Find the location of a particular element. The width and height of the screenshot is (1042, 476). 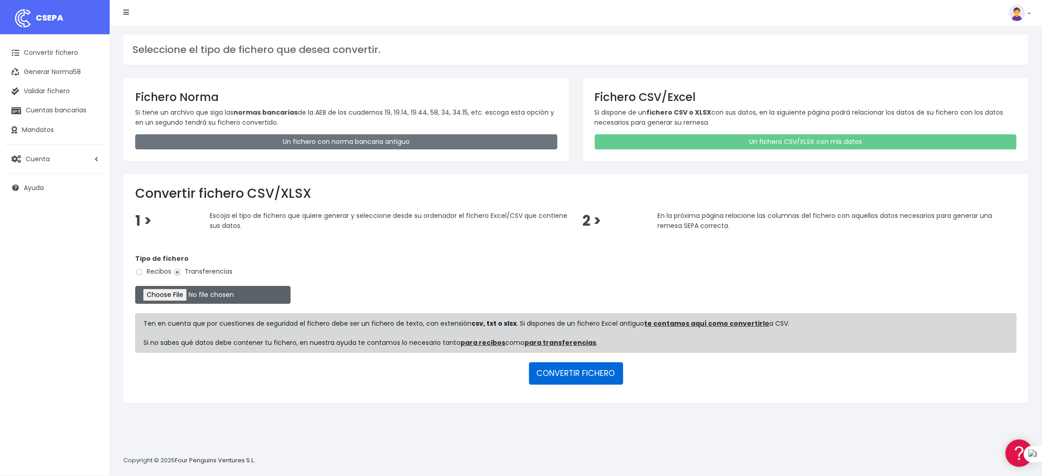

span: Cuenta is located at coordinates (37, 159).